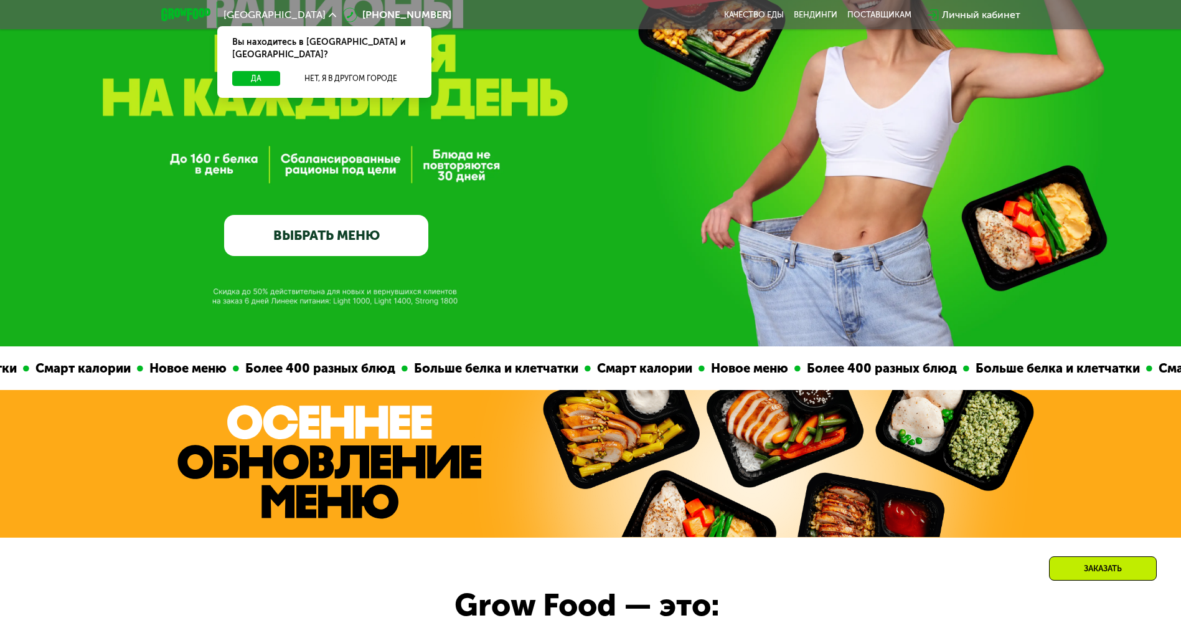  Describe the element at coordinates (981, 15) in the screenshot. I see `div: Личный кабинет` at that location.